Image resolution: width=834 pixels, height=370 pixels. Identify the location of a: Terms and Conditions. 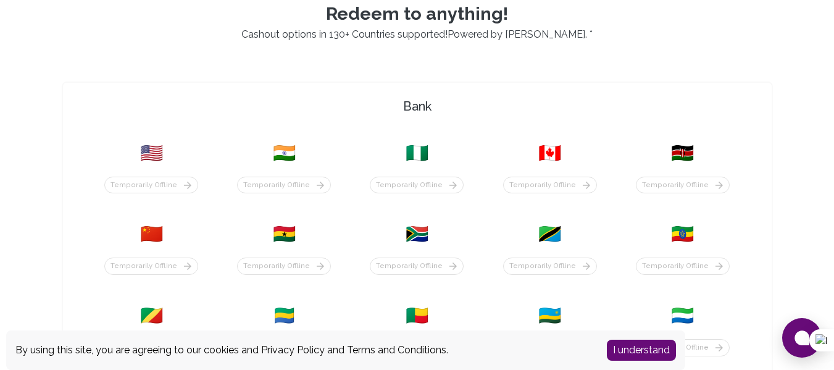
(396, 350).